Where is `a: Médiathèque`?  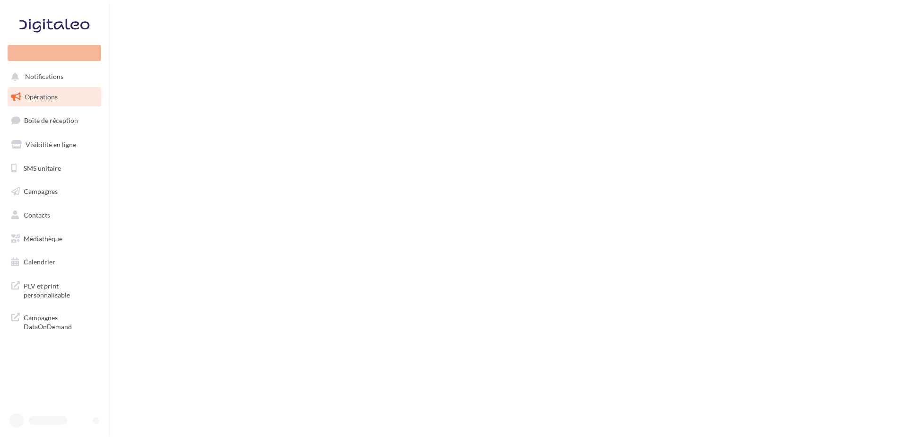 a: Médiathèque is located at coordinates (54, 239).